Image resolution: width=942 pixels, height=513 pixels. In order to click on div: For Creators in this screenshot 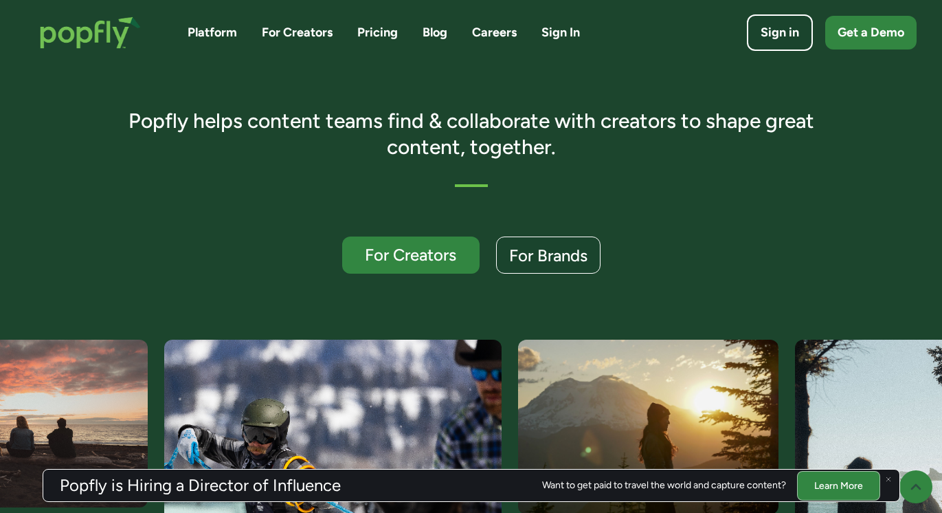, I will do `click(411, 254)`.